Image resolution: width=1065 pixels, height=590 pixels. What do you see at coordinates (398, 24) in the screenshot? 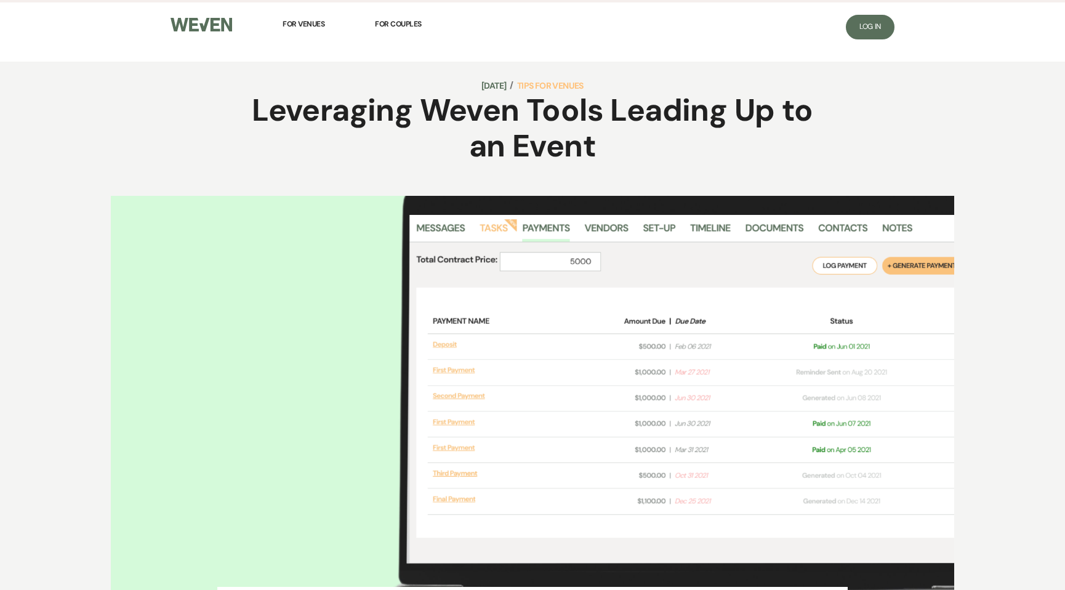
I see `span: For Couples` at bounding box center [398, 24].